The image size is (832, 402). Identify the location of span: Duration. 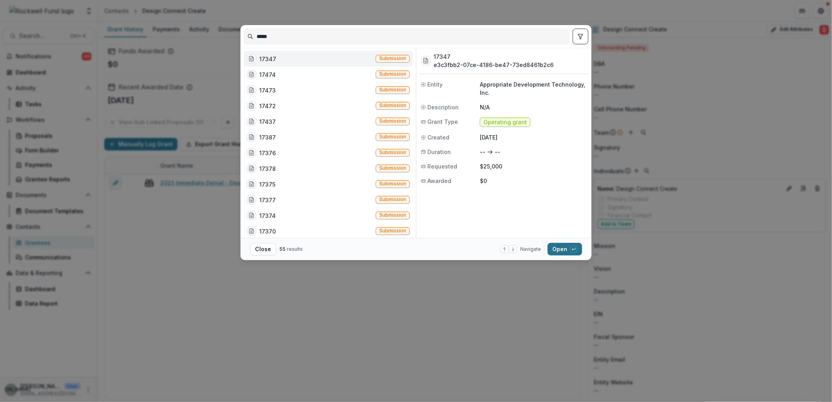
(439, 152).